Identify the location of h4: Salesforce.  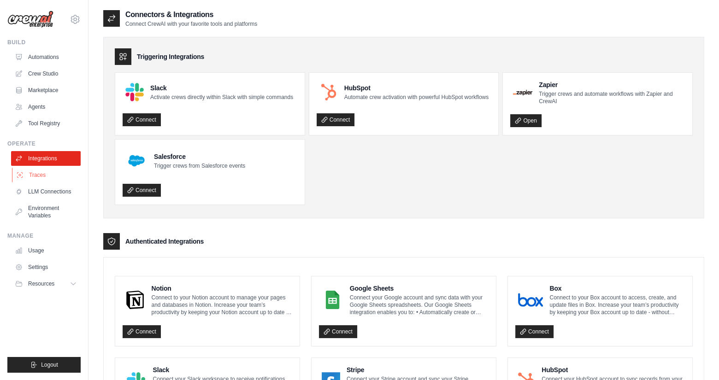
(200, 157).